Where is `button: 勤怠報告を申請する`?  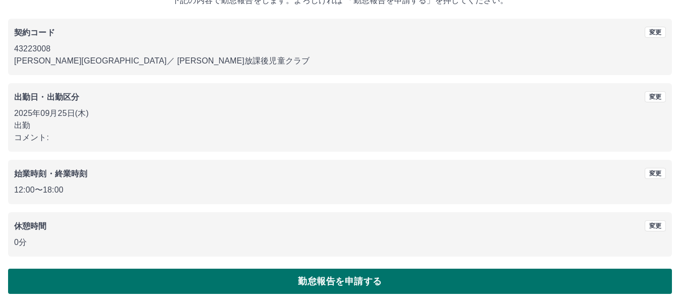 button: 勤怠報告を申請する is located at coordinates (340, 281).